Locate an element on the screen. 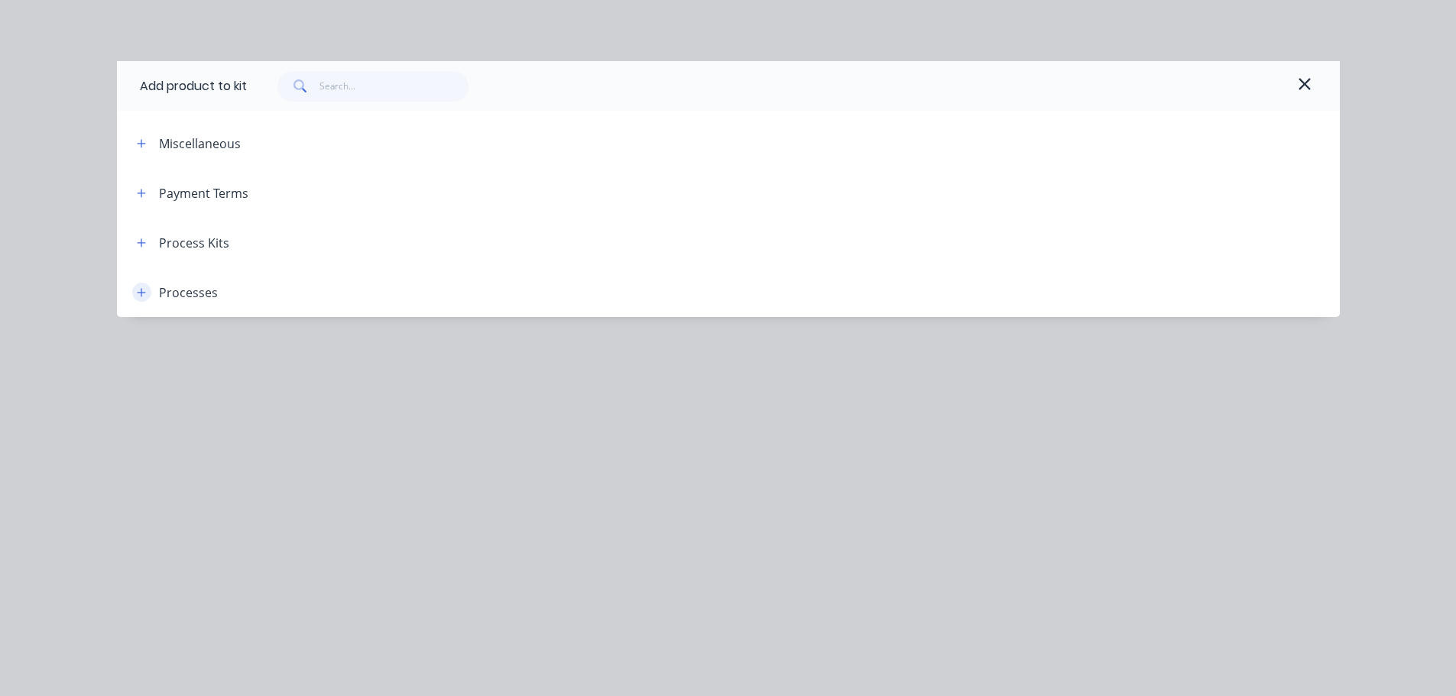 This screenshot has width=1456, height=696. div: Processes is located at coordinates (188, 293).